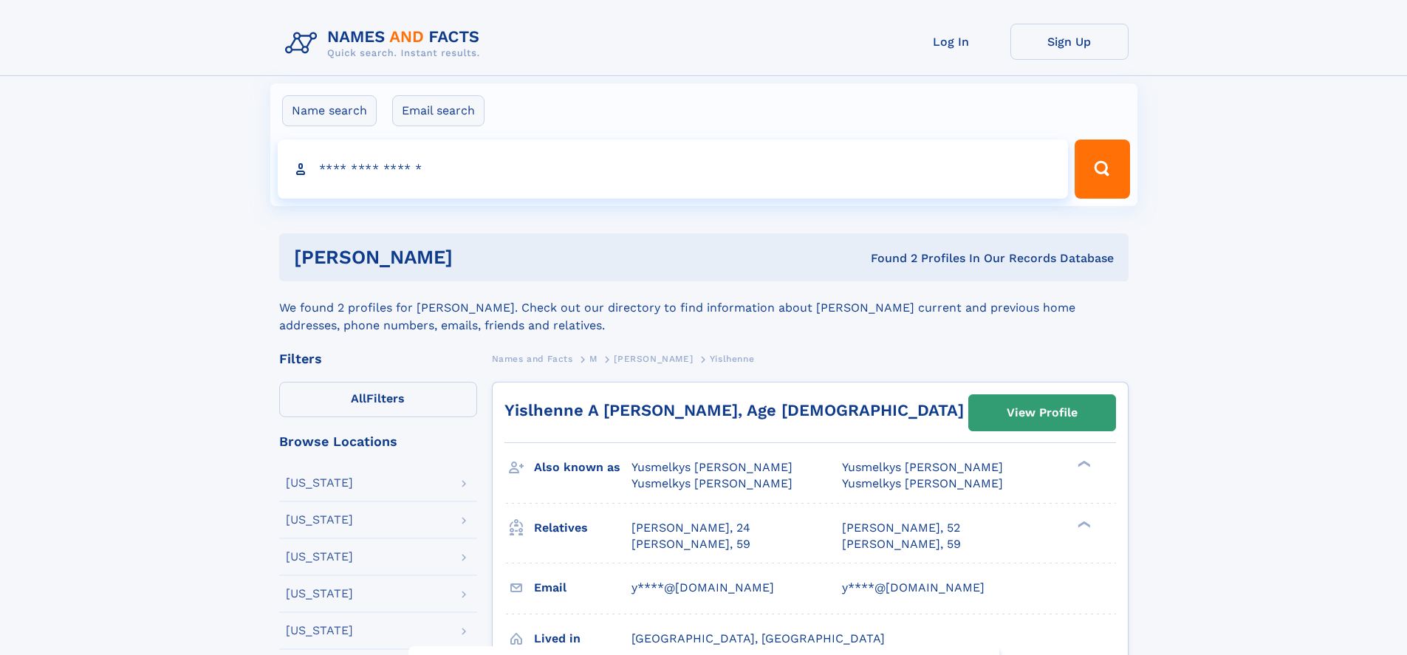 Image resolution: width=1407 pixels, height=655 pixels. Describe the element at coordinates (673, 169) in the screenshot. I see `input: search input` at that location.